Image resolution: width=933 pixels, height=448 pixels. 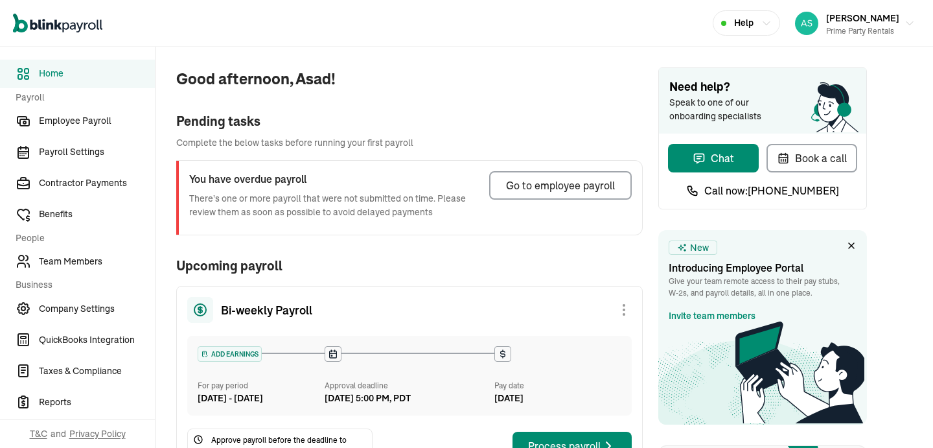 What do you see at coordinates (699, 248) in the screenshot?
I see `span: New` at bounding box center [699, 248].